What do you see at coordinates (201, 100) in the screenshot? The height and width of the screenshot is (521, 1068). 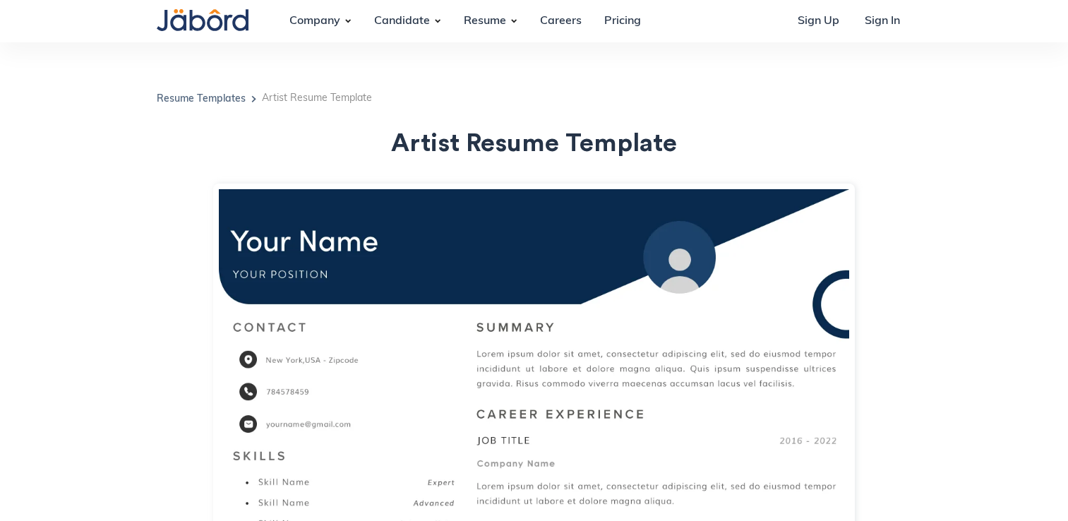 I see `h5: Resume Templates` at bounding box center [201, 100].